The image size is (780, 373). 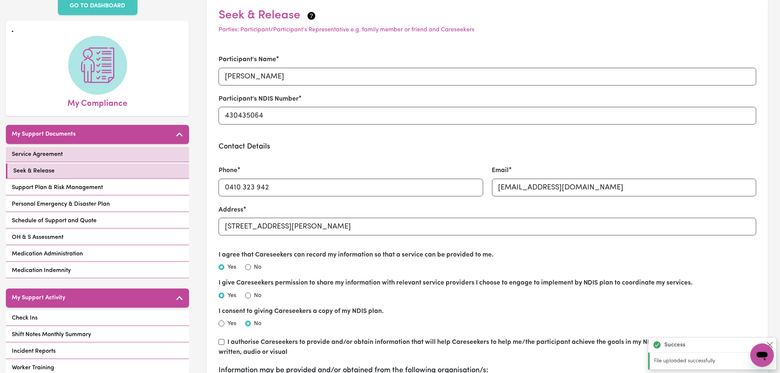 What do you see at coordinates (97, 270) in the screenshot?
I see `a: Medication Indemnity` at bounding box center [97, 270].